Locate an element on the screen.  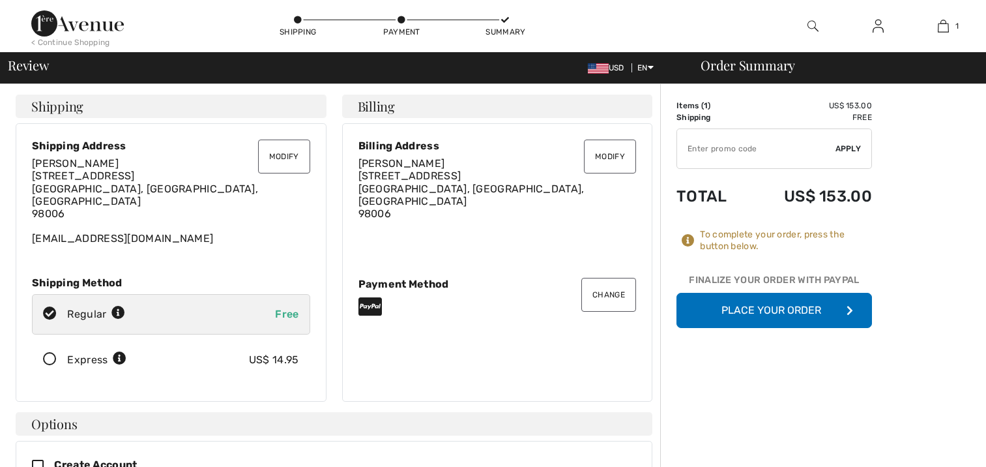
span: Review is located at coordinates (28, 65).